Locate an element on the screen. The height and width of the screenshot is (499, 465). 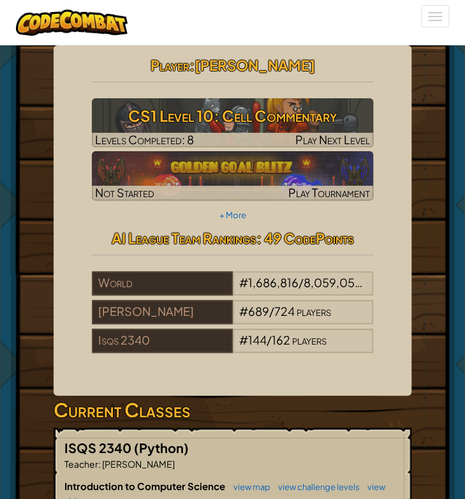
span: Player is located at coordinates (170, 65).